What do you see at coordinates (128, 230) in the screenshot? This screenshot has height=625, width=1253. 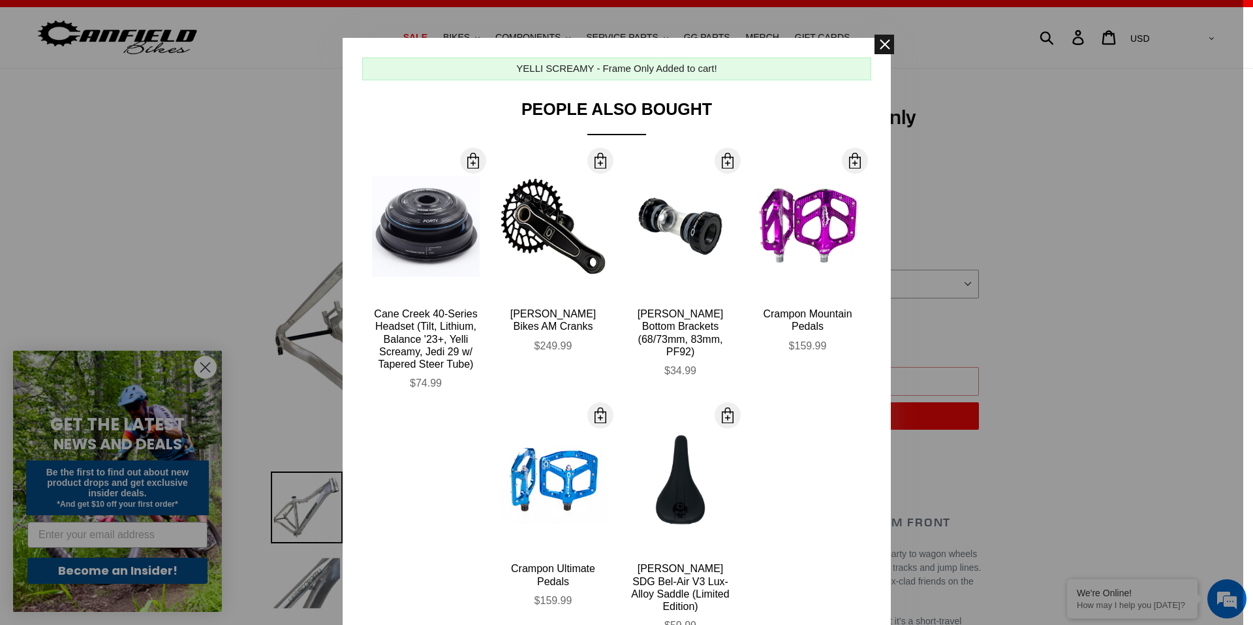 I see `span: We're online!` at bounding box center [128, 230].